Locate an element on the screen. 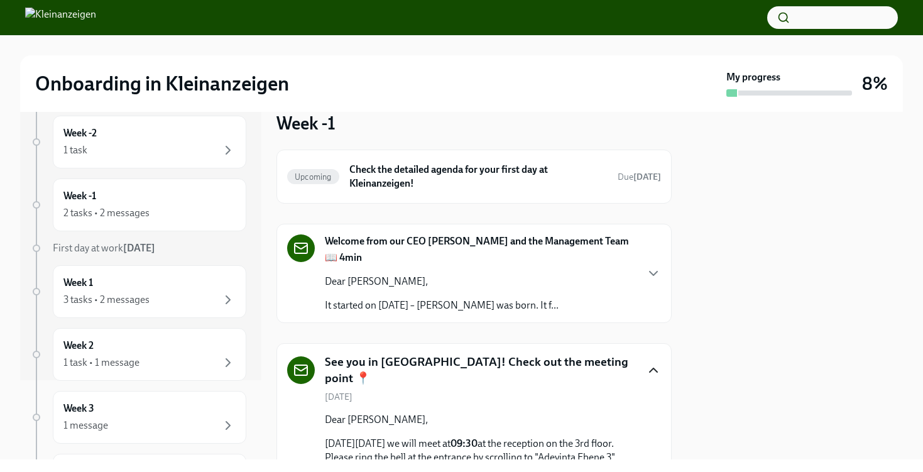  div: 3 tasks • 2 messages is located at coordinates (106, 300).